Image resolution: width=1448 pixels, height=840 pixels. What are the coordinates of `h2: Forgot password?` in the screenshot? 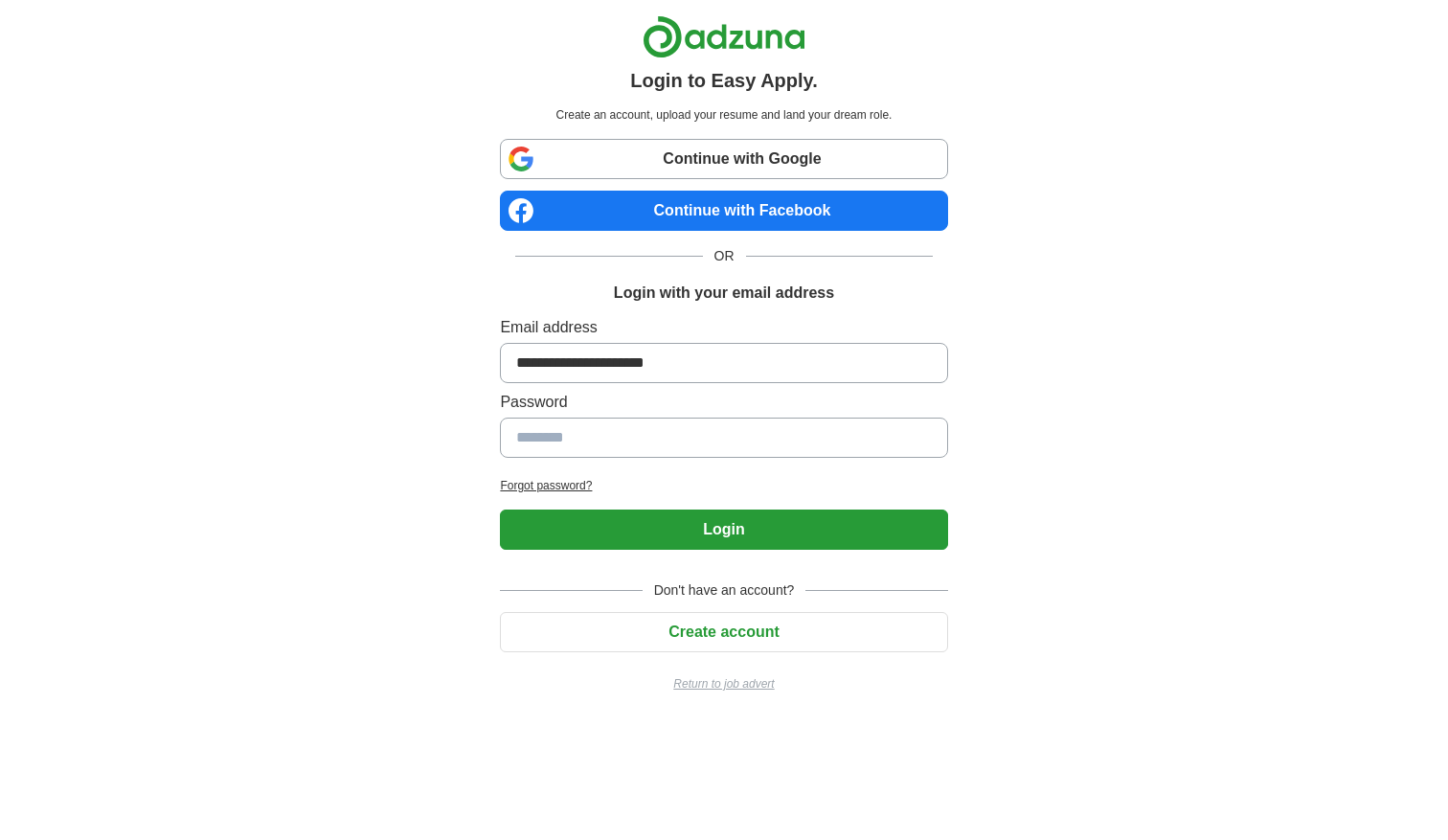 It's located at (724, 486).